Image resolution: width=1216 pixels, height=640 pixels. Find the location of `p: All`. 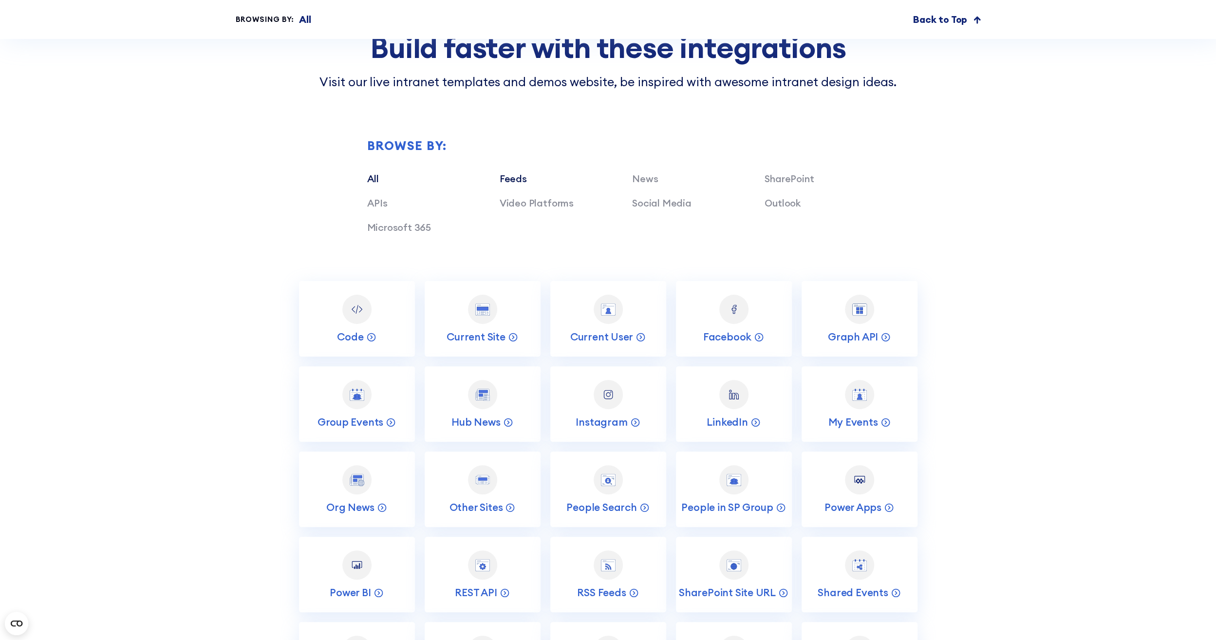

p: All is located at coordinates (305, 19).